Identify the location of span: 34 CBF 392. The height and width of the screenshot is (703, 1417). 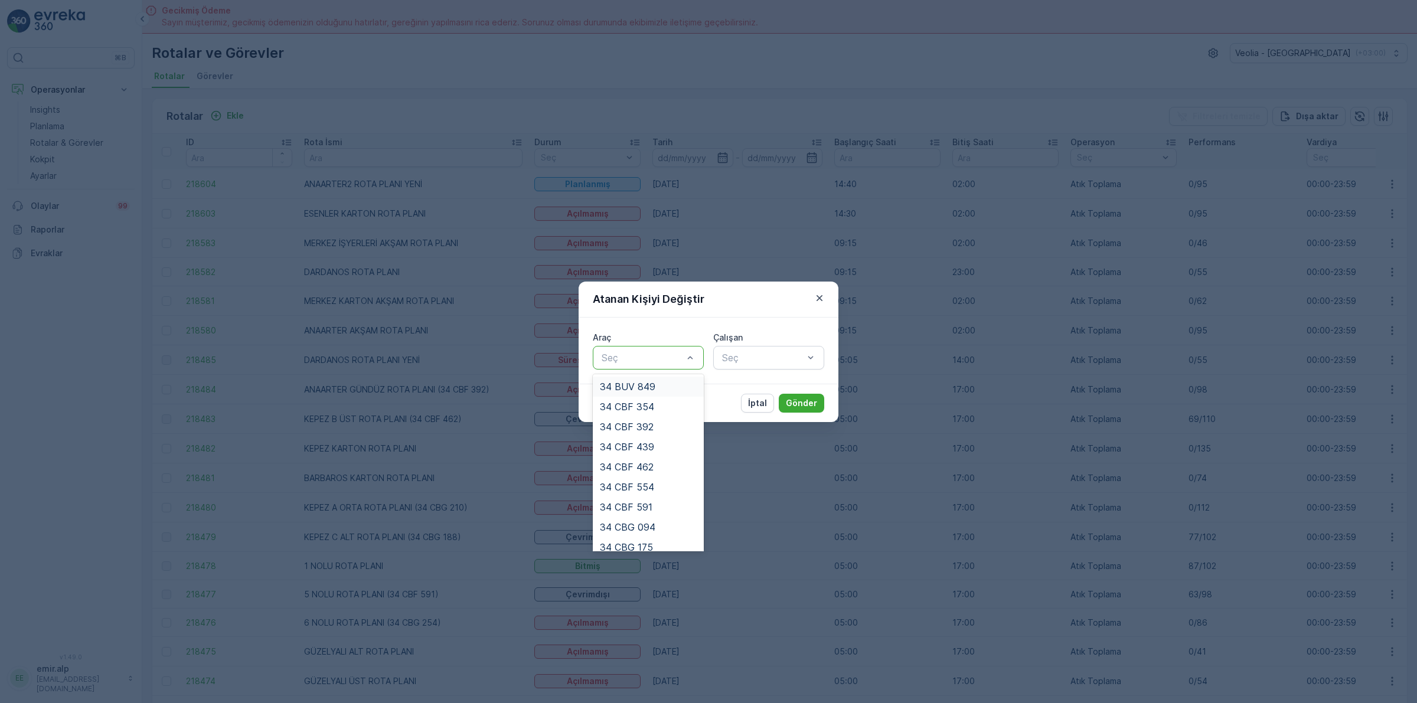
(626, 427).